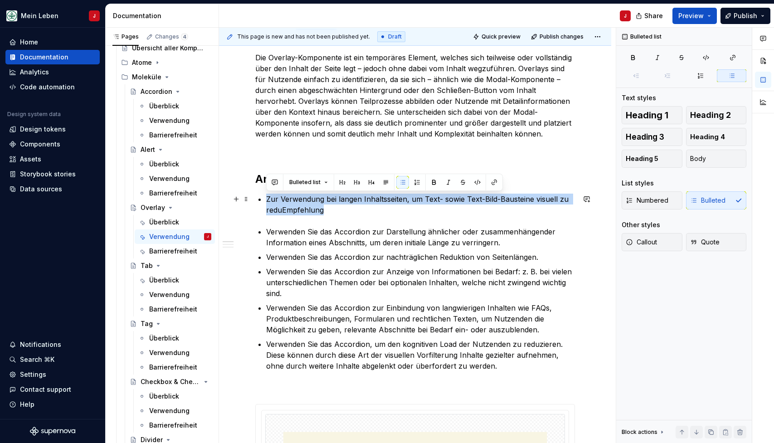 The height and width of the screenshot is (443, 774). Describe the element at coordinates (170, 324) in the screenshot. I see `a: Tag` at that location.